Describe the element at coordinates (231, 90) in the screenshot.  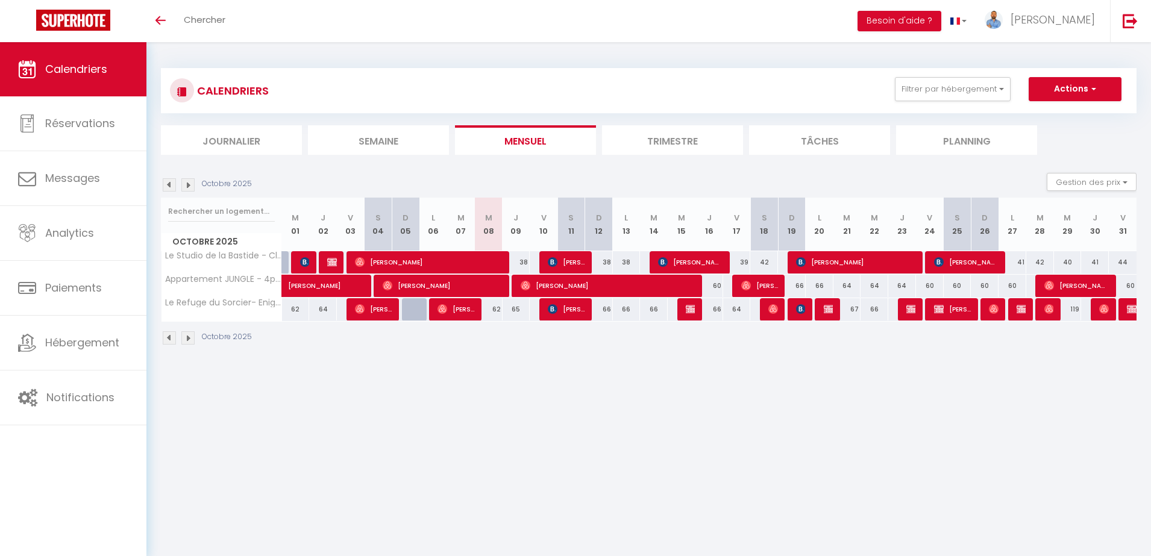
I see `h3: CALENDRIERS` at that location.